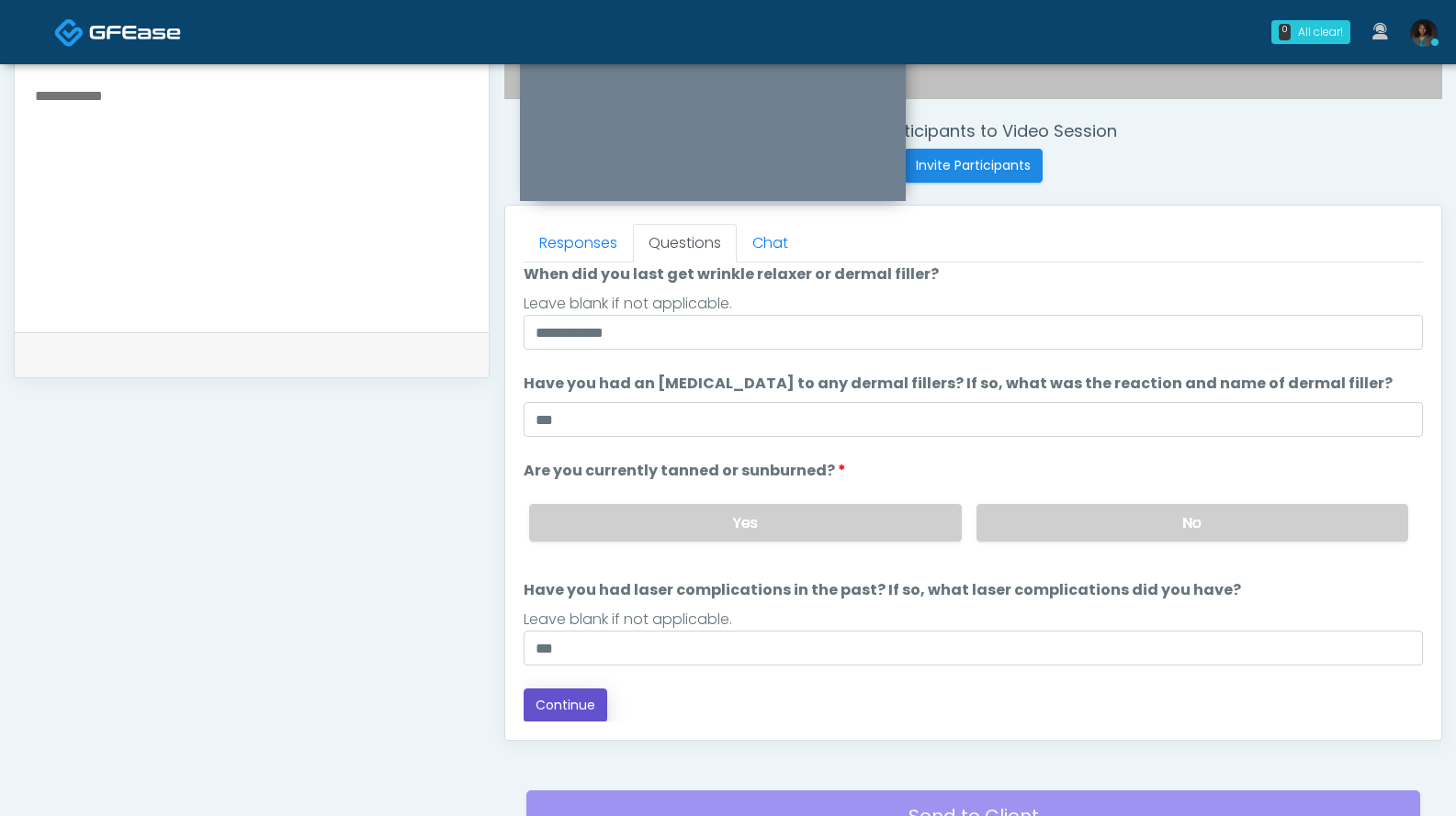 The width and height of the screenshot is (1456, 816). I want to click on label: When did you last get wrinkle relaxer or dermal filler?, so click(731, 274).